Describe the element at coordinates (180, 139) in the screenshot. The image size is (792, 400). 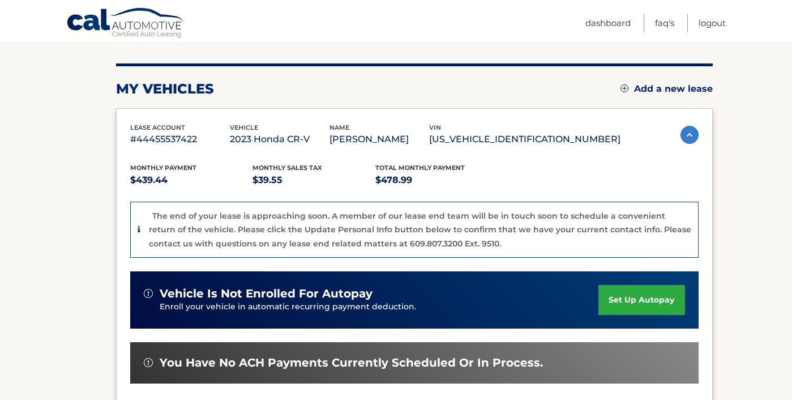
I see `p: #44455537422` at that location.